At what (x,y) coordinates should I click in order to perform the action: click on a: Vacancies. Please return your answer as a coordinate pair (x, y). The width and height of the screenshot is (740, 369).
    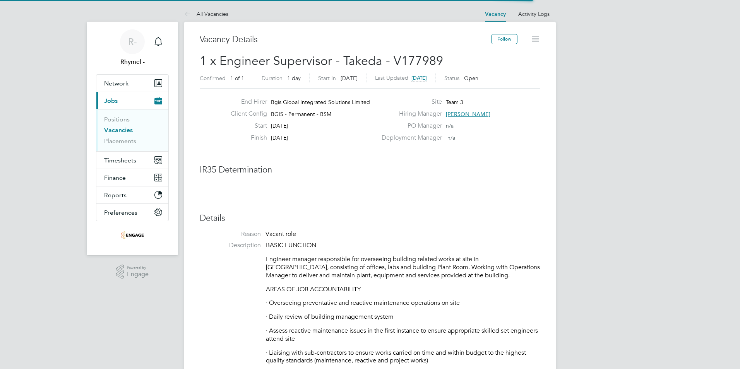
    Looking at the image, I should click on (118, 130).